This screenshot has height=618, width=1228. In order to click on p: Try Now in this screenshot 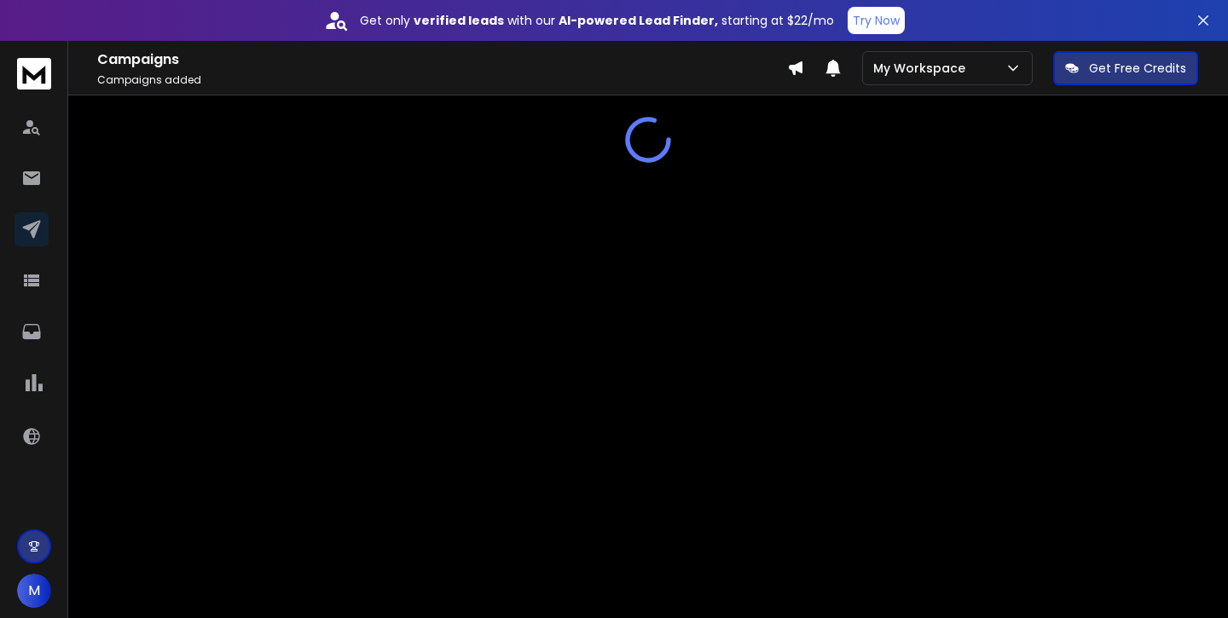, I will do `click(876, 20)`.